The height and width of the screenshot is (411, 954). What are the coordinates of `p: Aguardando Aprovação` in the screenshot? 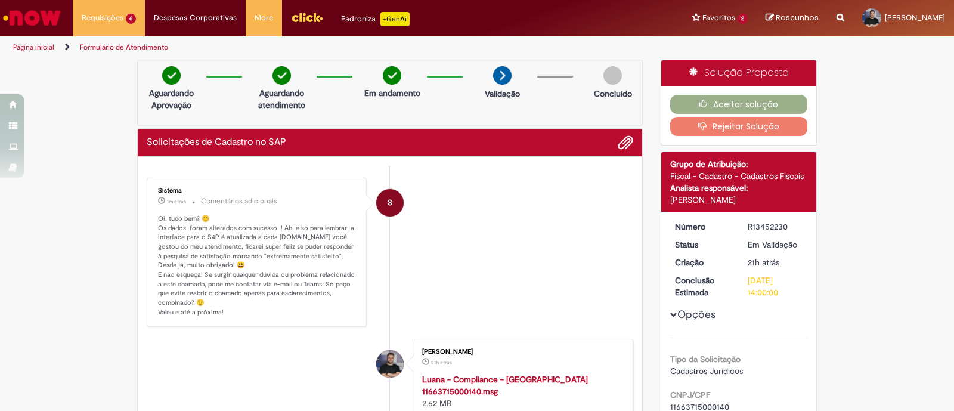 It's located at (171, 99).